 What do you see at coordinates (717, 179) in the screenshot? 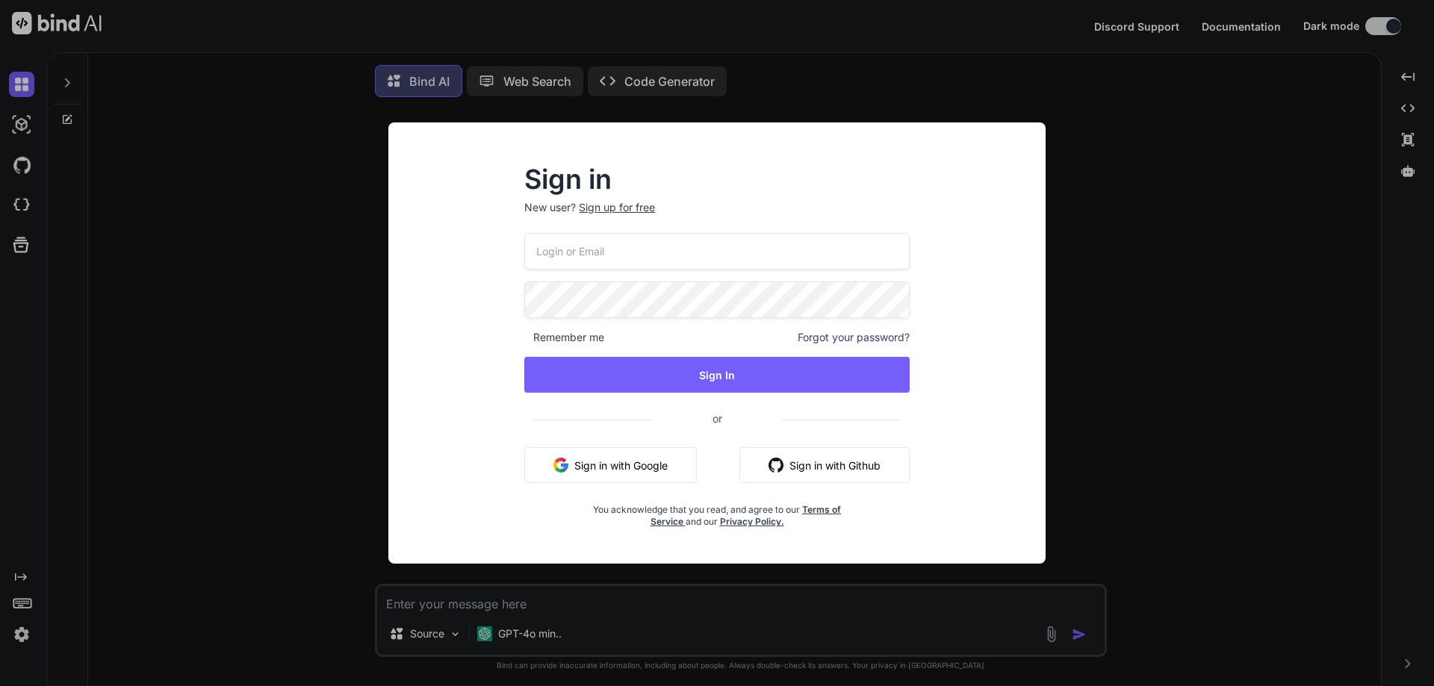
I see `h2: Sign in` at bounding box center [717, 179].